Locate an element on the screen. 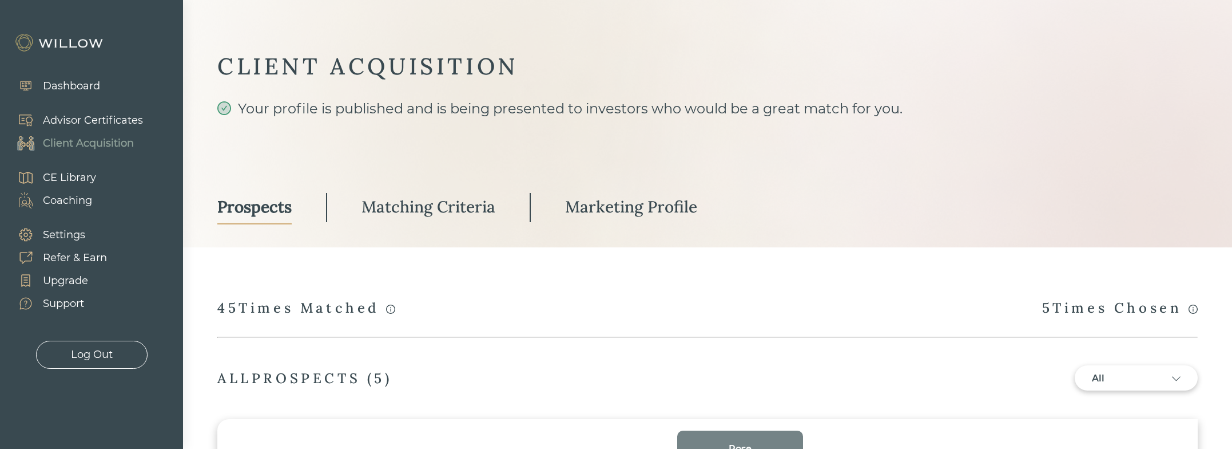  div: Prospects is located at coordinates (255, 207).